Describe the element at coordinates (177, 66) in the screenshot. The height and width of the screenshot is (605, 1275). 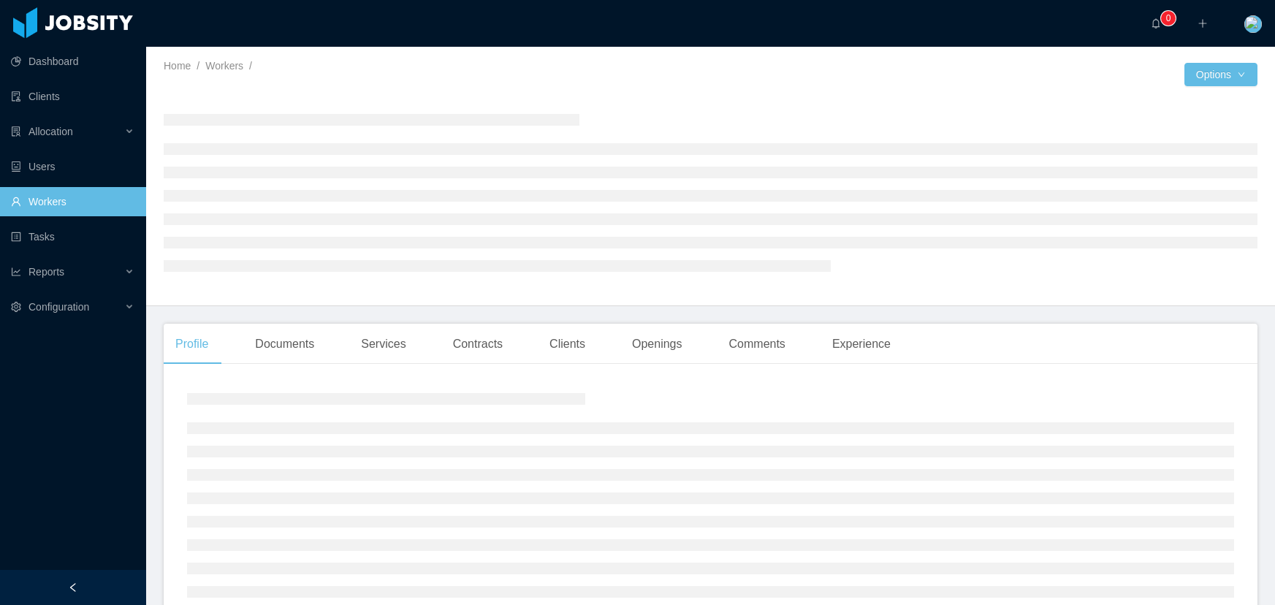
I see `a: Home` at that location.